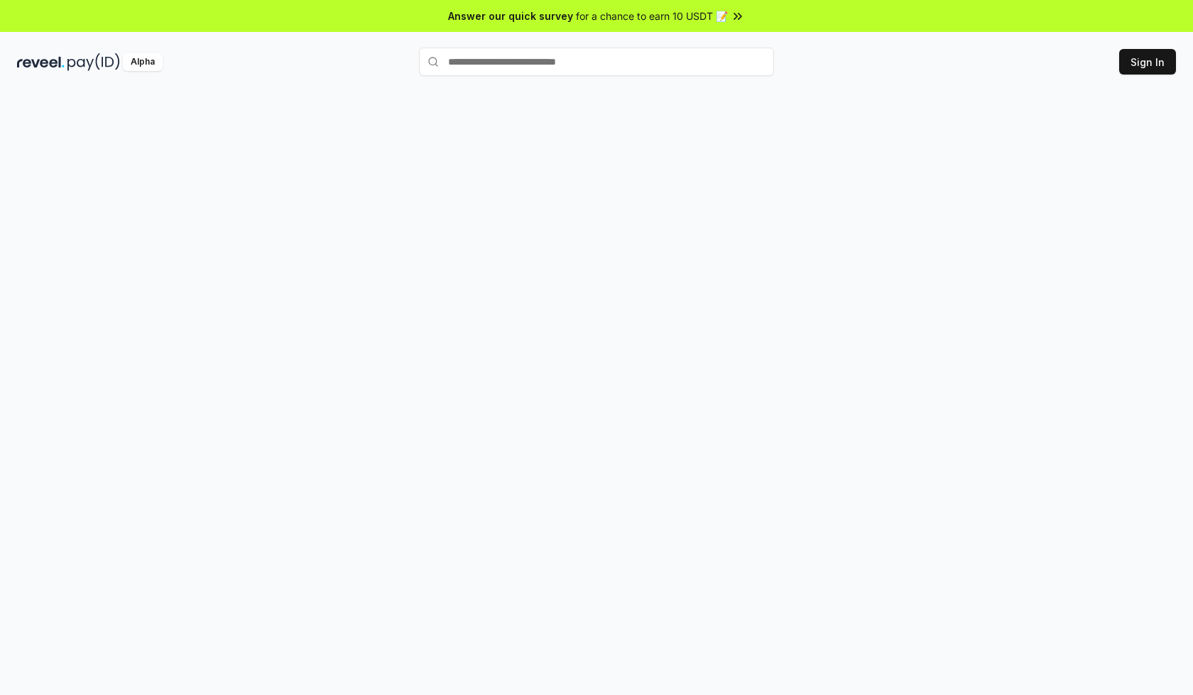  I want to click on button: Sign In, so click(1147, 62).